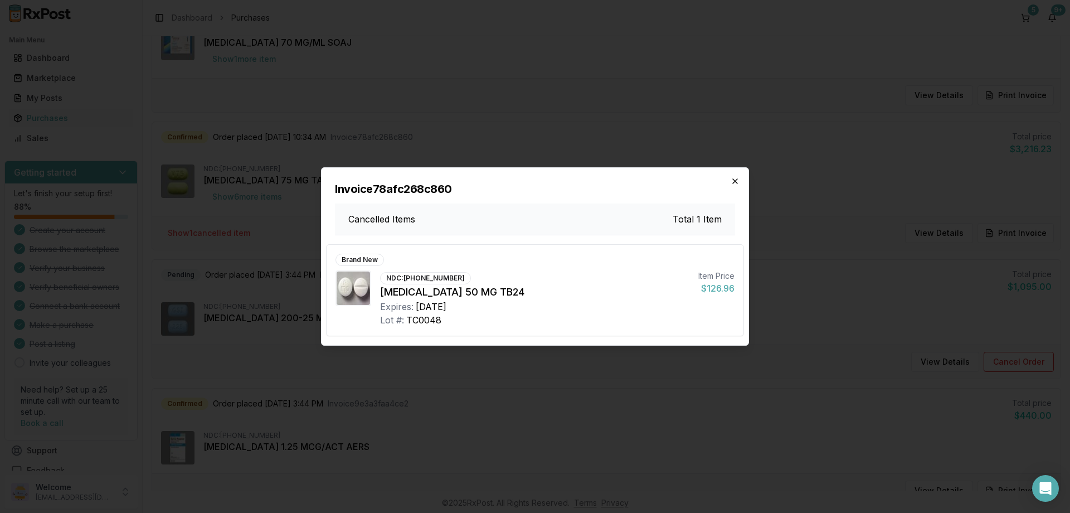 The image size is (1070, 513). Describe the element at coordinates (392, 320) in the screenshot. I see `div: Lot #:` at that location.